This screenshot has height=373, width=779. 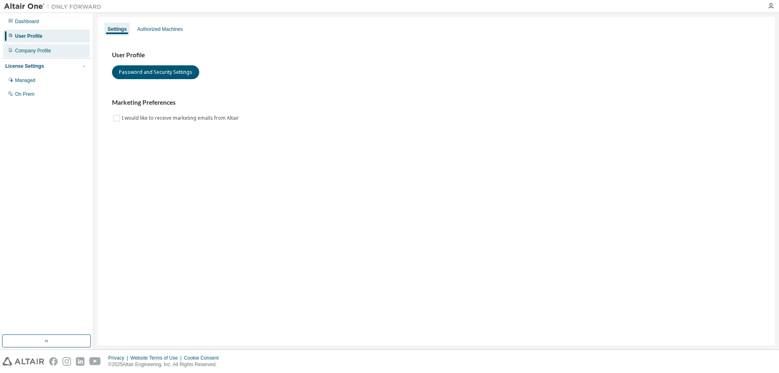 I want to click on div: Company Profile, so click(x=33, y=51).